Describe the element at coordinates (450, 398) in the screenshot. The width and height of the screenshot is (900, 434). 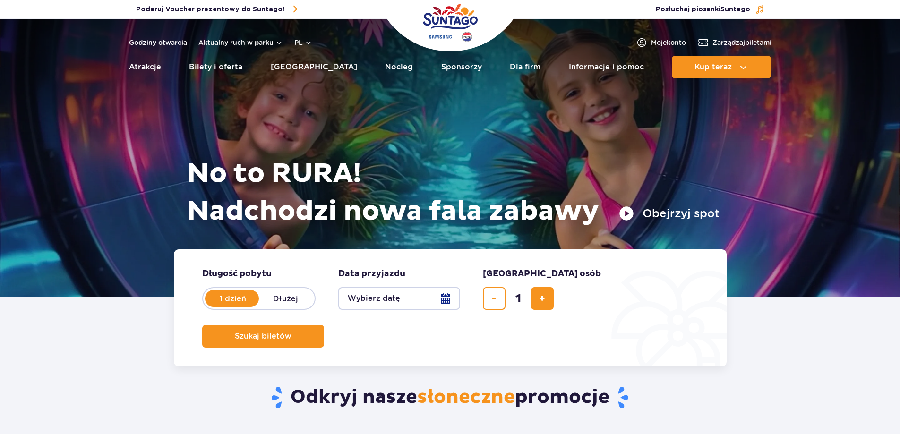
I see `h2: Odkryj nasze promocje` at that location.